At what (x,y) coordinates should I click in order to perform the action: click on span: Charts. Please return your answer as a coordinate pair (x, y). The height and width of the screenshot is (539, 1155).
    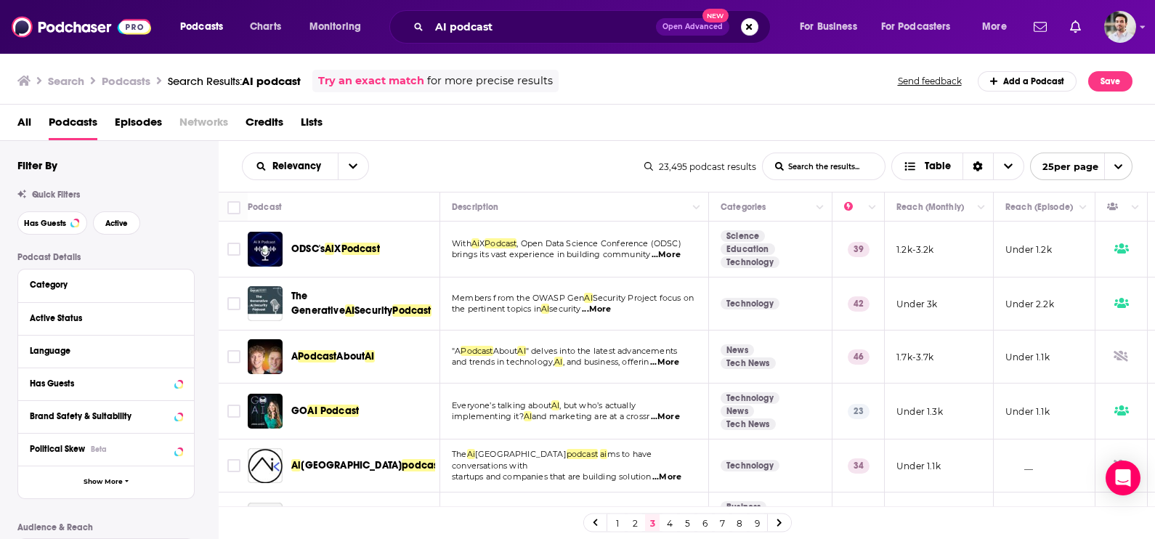
    Looking at the image, I should click on (265, 27).